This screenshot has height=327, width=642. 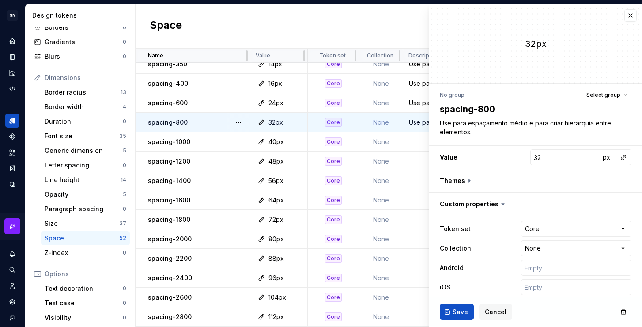 I want to click on div: 64px, so click(x=276, y=200).